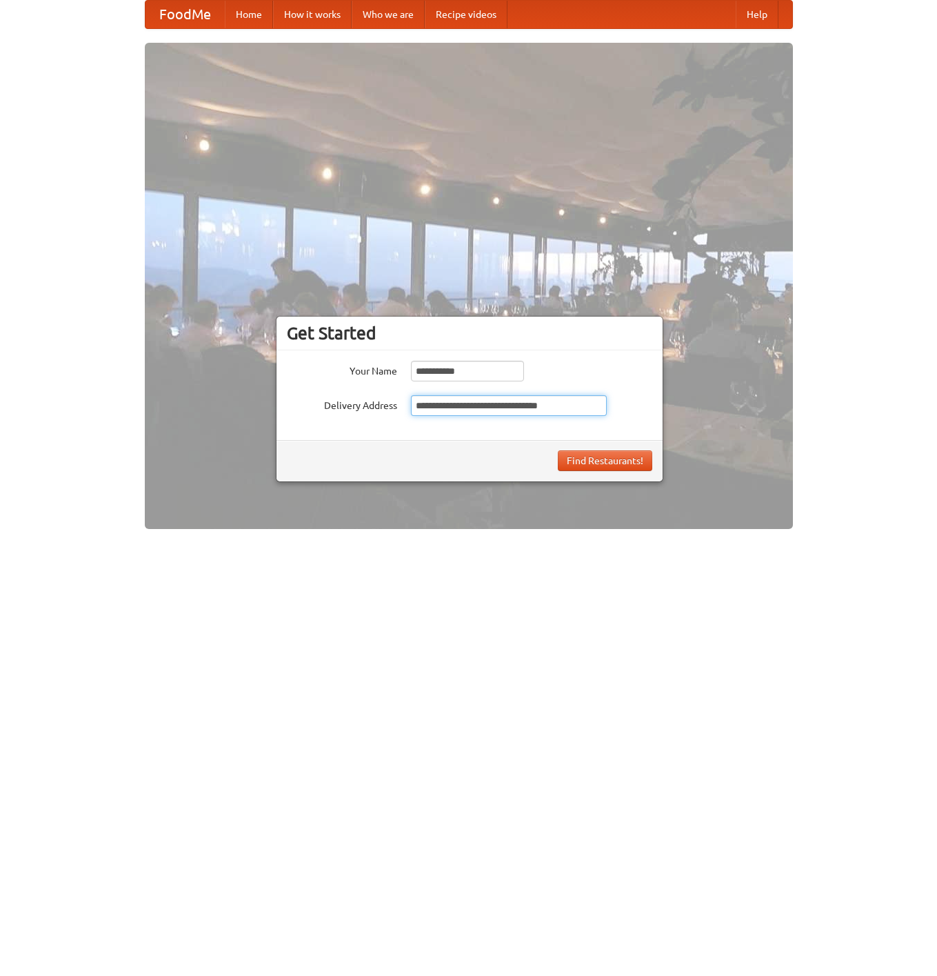  What do you see at coordinates (605, 461) in the screenshot?
I see `button: Find Restaurants!` at bounding box center [605, 461].